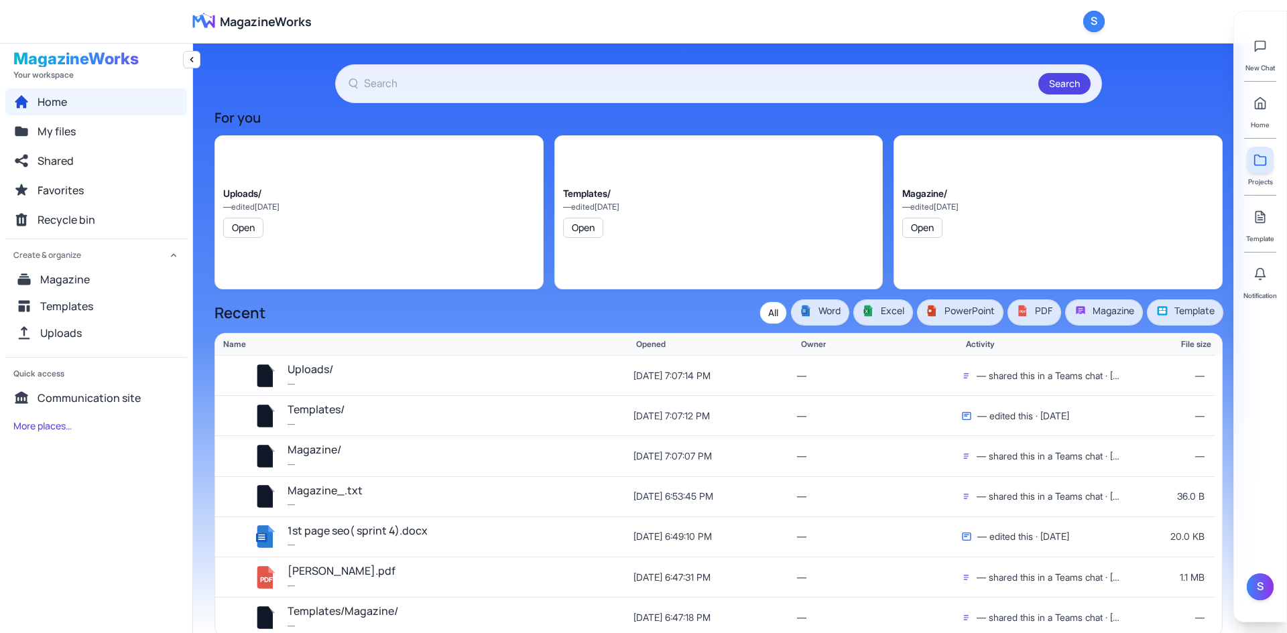 The width and height of the screenshot is (1287, 633). Describe the element at coordinates (96, 398) in the screenshot. I see `button: Communication site` at that location.